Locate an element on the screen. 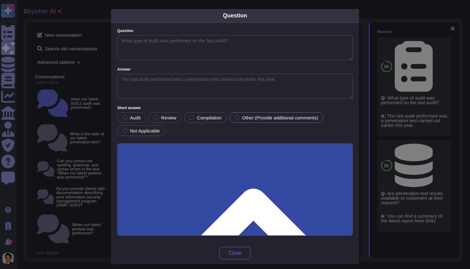 This screenshot has width=470, height=269. button: Close is located at coordinates (235, 253).